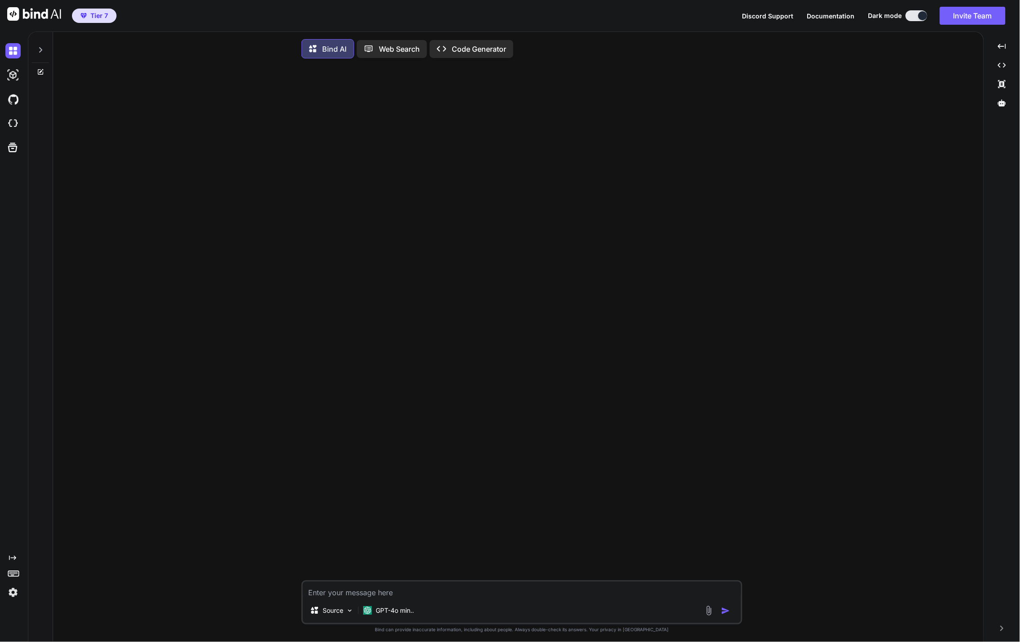  I want to click on img: GPT-4o mini, so click(367, 611).